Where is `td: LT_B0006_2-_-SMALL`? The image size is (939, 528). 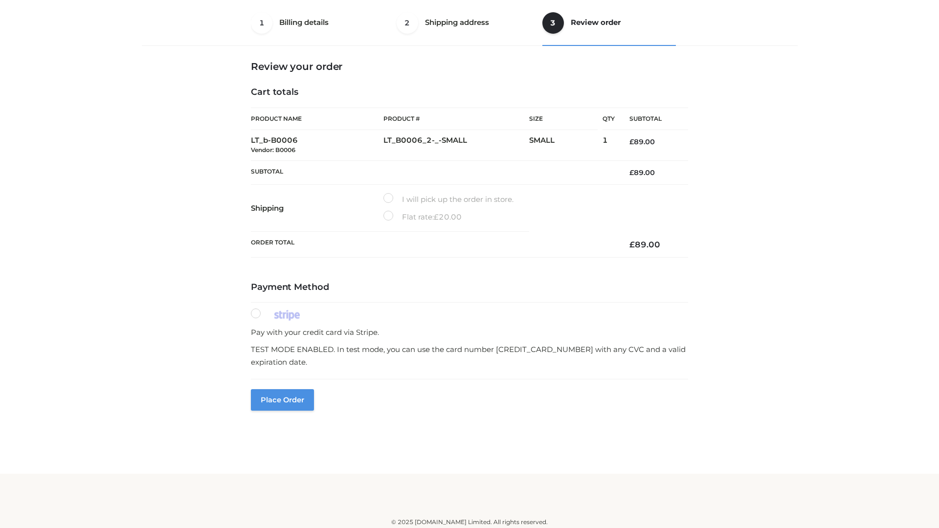 td: LT_B0006_2-_-SMALL is located at coordinates (456, 145).